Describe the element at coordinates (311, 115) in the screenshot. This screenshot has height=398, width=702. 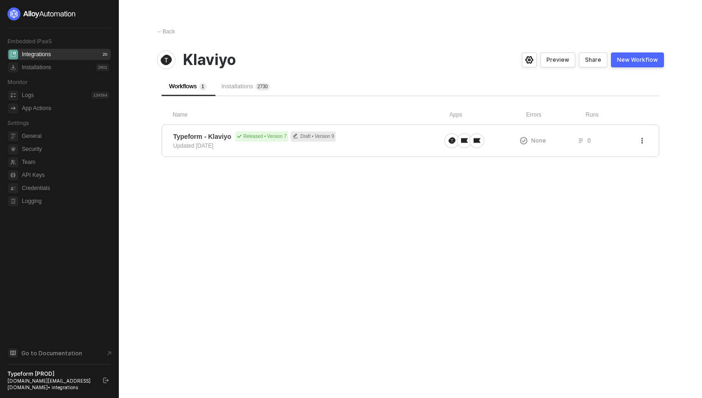
I see `div: Name` at that location.